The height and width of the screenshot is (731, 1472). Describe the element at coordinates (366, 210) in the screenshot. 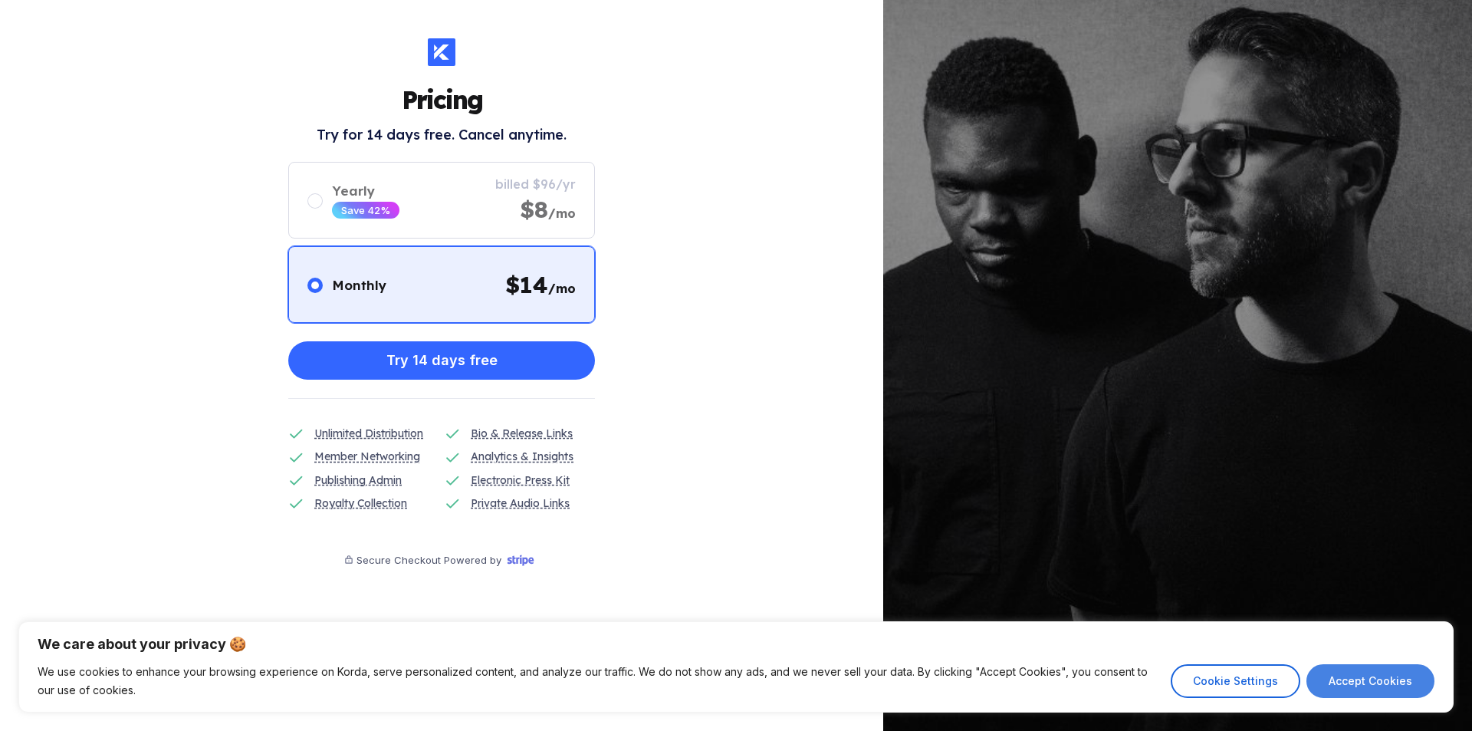

I see `div: Save 42%` at that location.